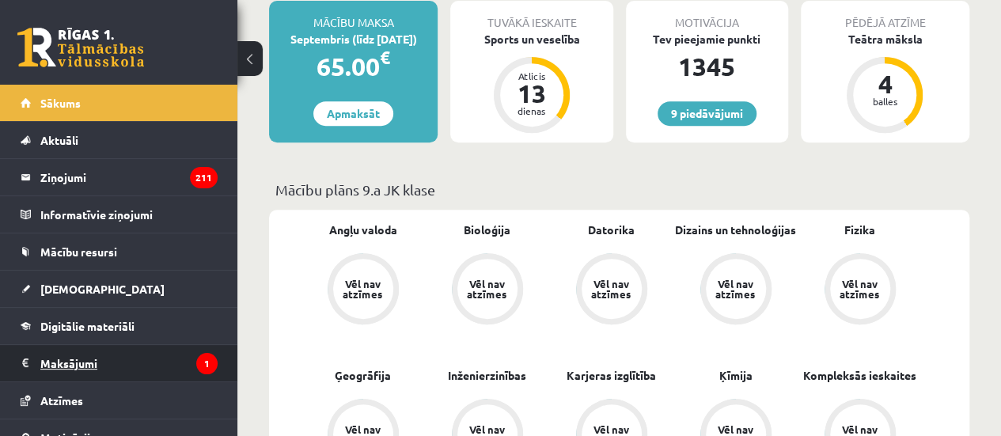  What do you see at coordinates (486, 229) in the screenshot?
I see `a: Bioloģija` at bounding box center [486, 229].